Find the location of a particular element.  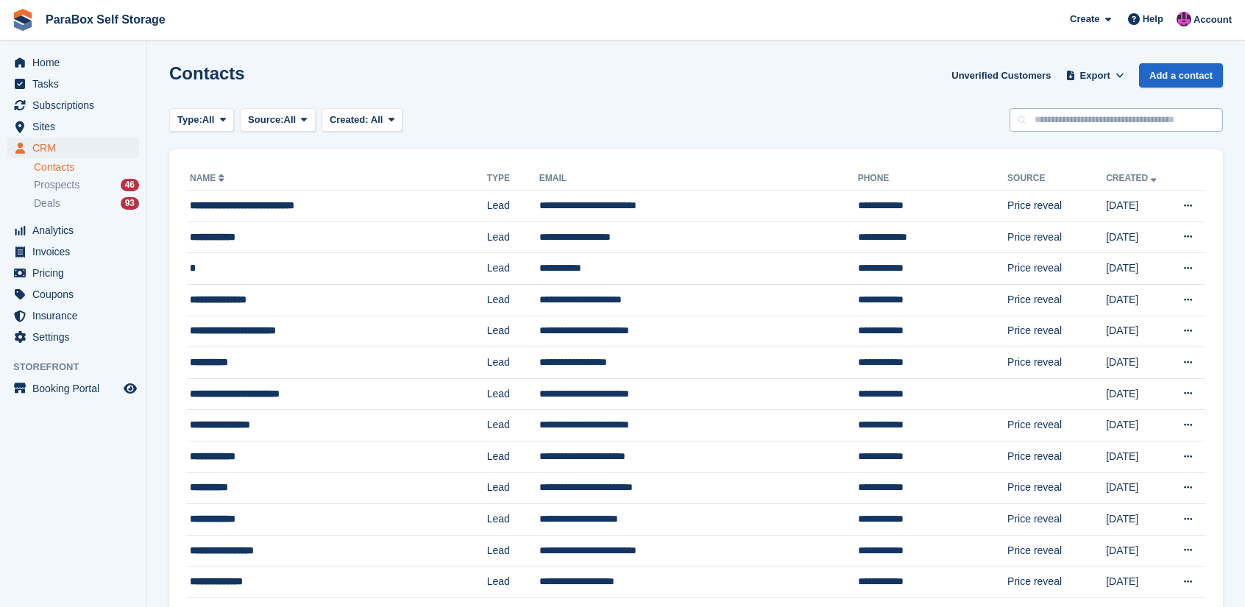

a: Name is located at coordinates (208, 178).